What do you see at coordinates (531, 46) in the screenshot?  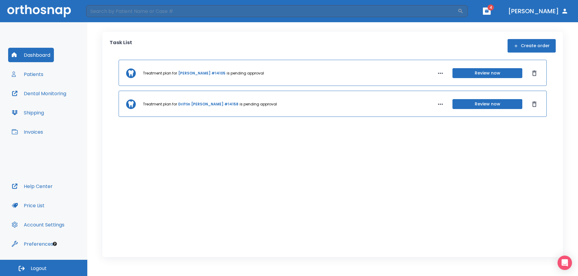 I see `button: Create order` at bounding box center [531, 46].